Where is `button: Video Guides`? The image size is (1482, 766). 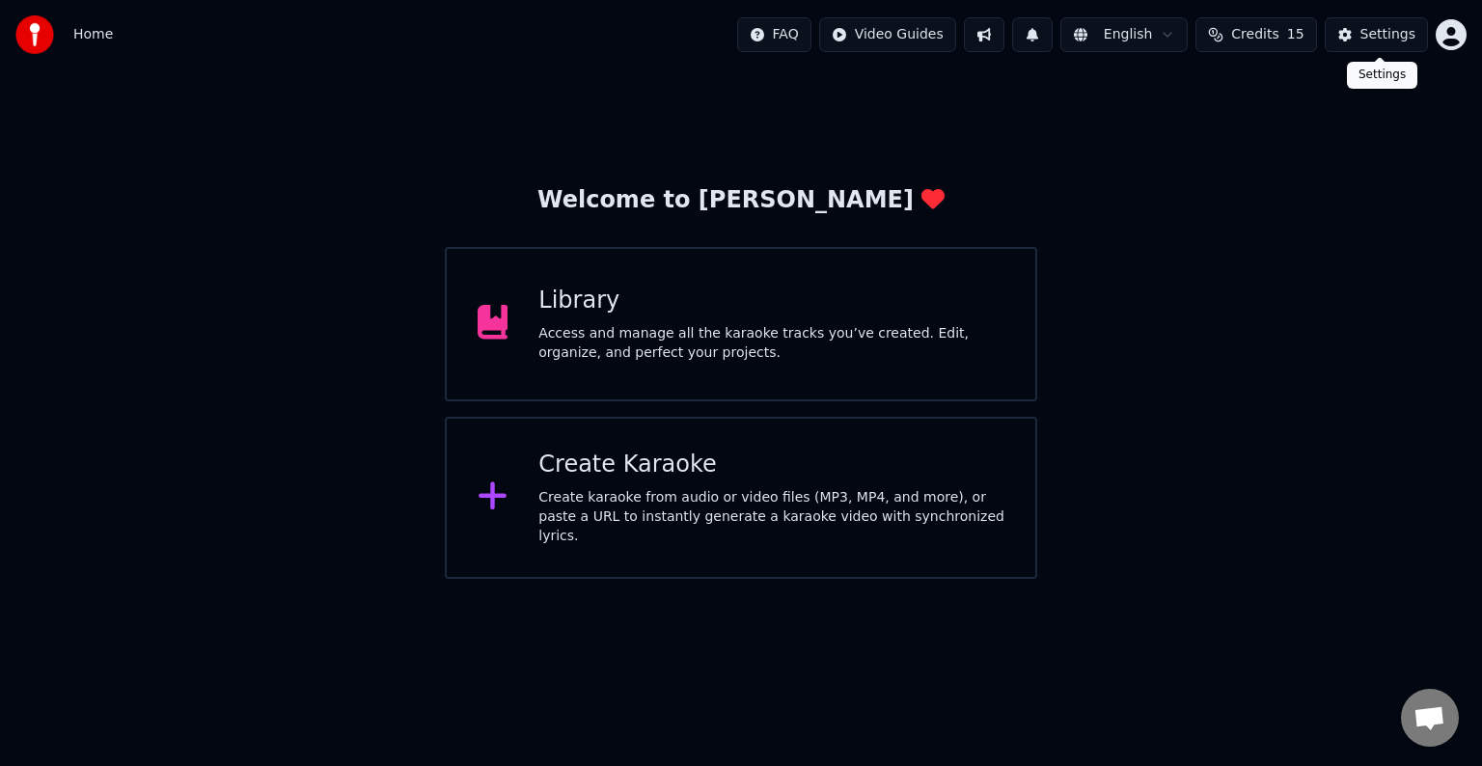 button: Video Guides is located at coordinates (888, 35).